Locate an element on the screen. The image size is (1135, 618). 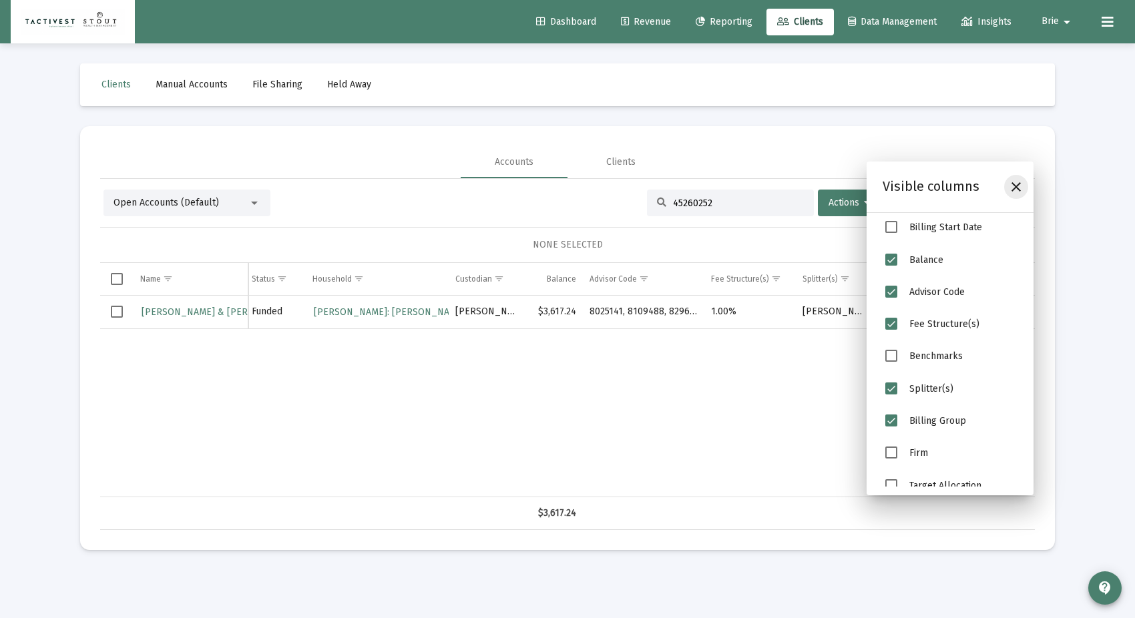
mat-icon: contact_support is located at coordinates (1105, 588).